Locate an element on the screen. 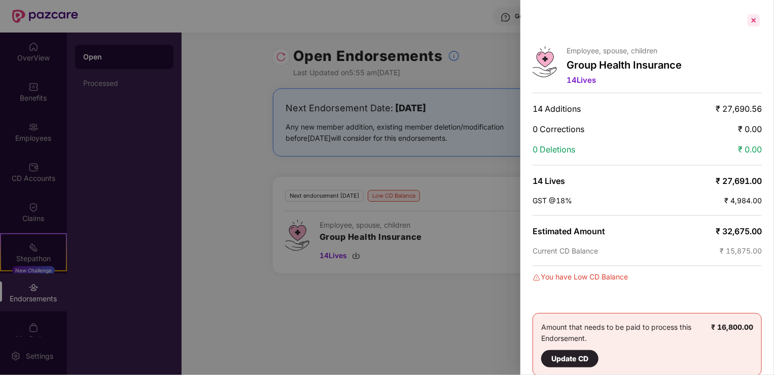 This screenshot has width=774, height=375. span: ₹ 4,984.00 is located at coordinates (744, 200).